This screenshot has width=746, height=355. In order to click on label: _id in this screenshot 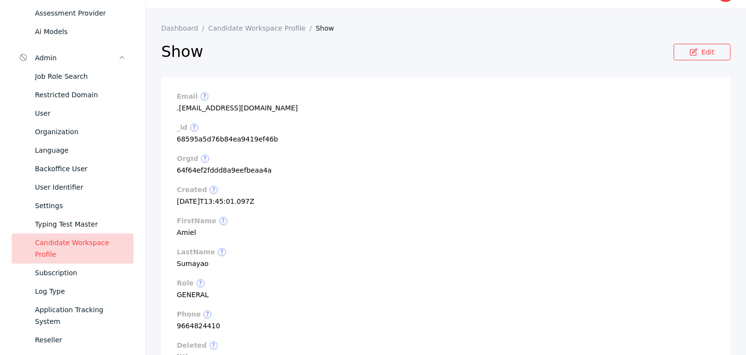, I will do `click(446, 127)`.